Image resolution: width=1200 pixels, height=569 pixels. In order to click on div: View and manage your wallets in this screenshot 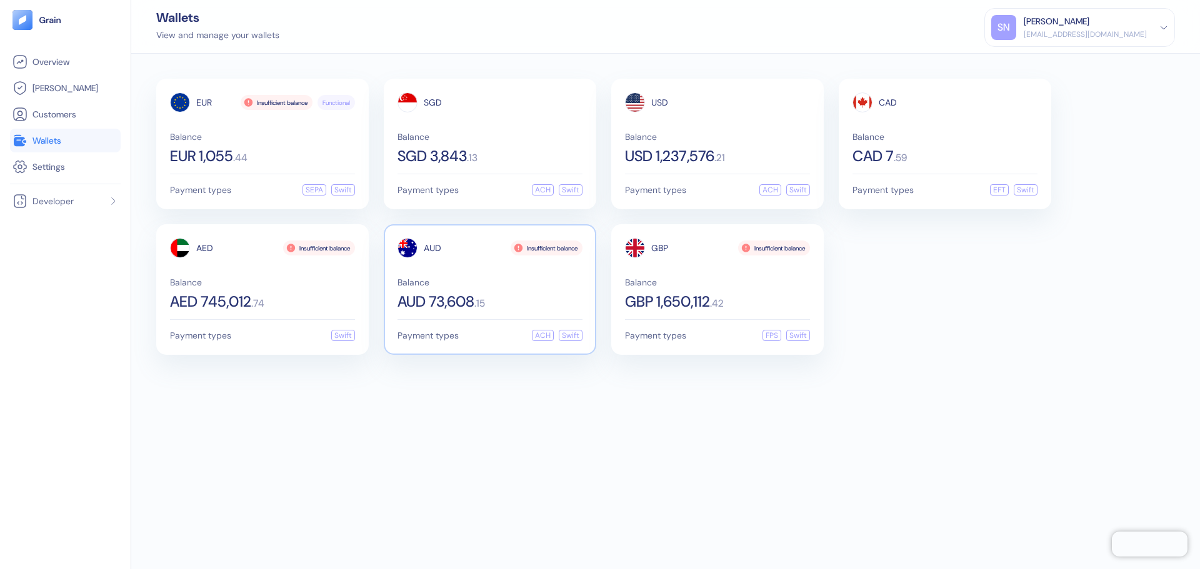, I will do `click(218, 35)`.